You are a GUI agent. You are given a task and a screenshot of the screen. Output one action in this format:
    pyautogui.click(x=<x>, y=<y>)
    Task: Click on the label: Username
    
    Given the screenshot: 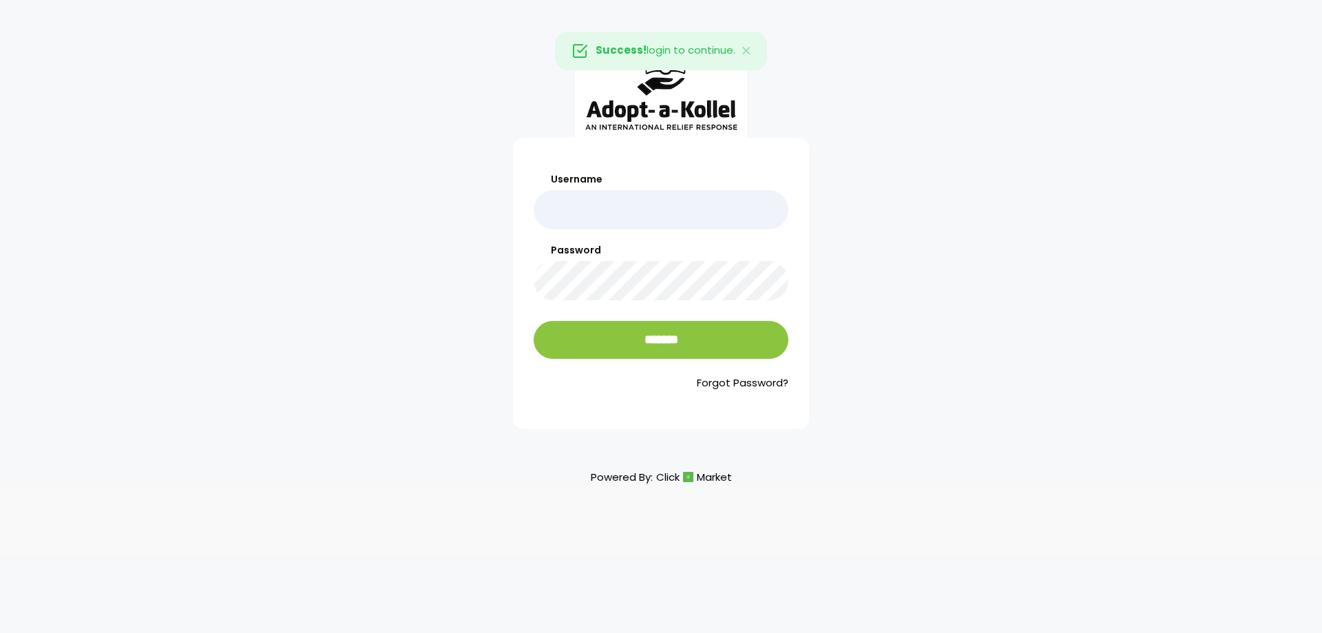 What is the action you would take?
    pyautogui.click(x=661, y=179)
    